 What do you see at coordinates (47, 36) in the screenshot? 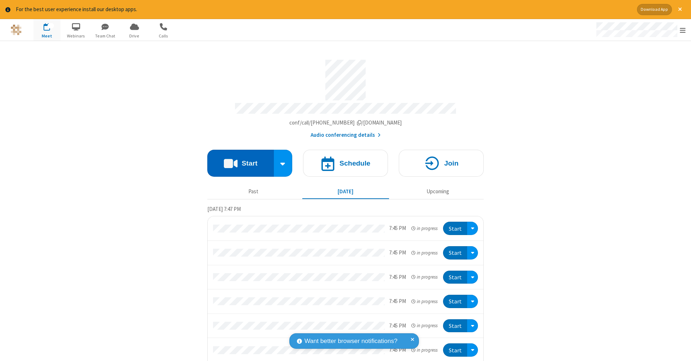
I see `span: Meet` at bounding box center [47, 36].